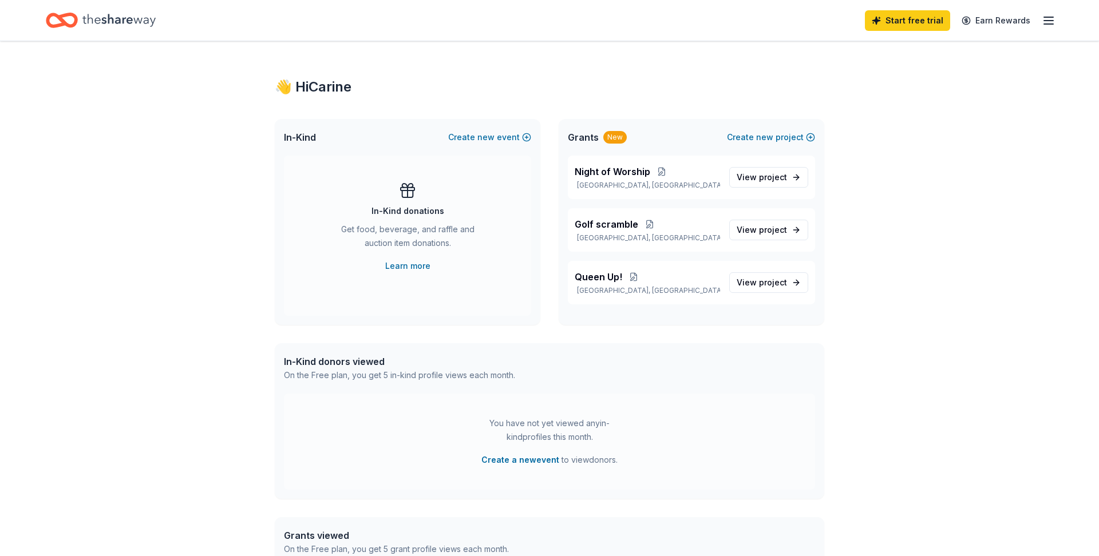 The width and height of the screenshot is (1099, 556). I want to click on a: Learn more, so click(408, 266).